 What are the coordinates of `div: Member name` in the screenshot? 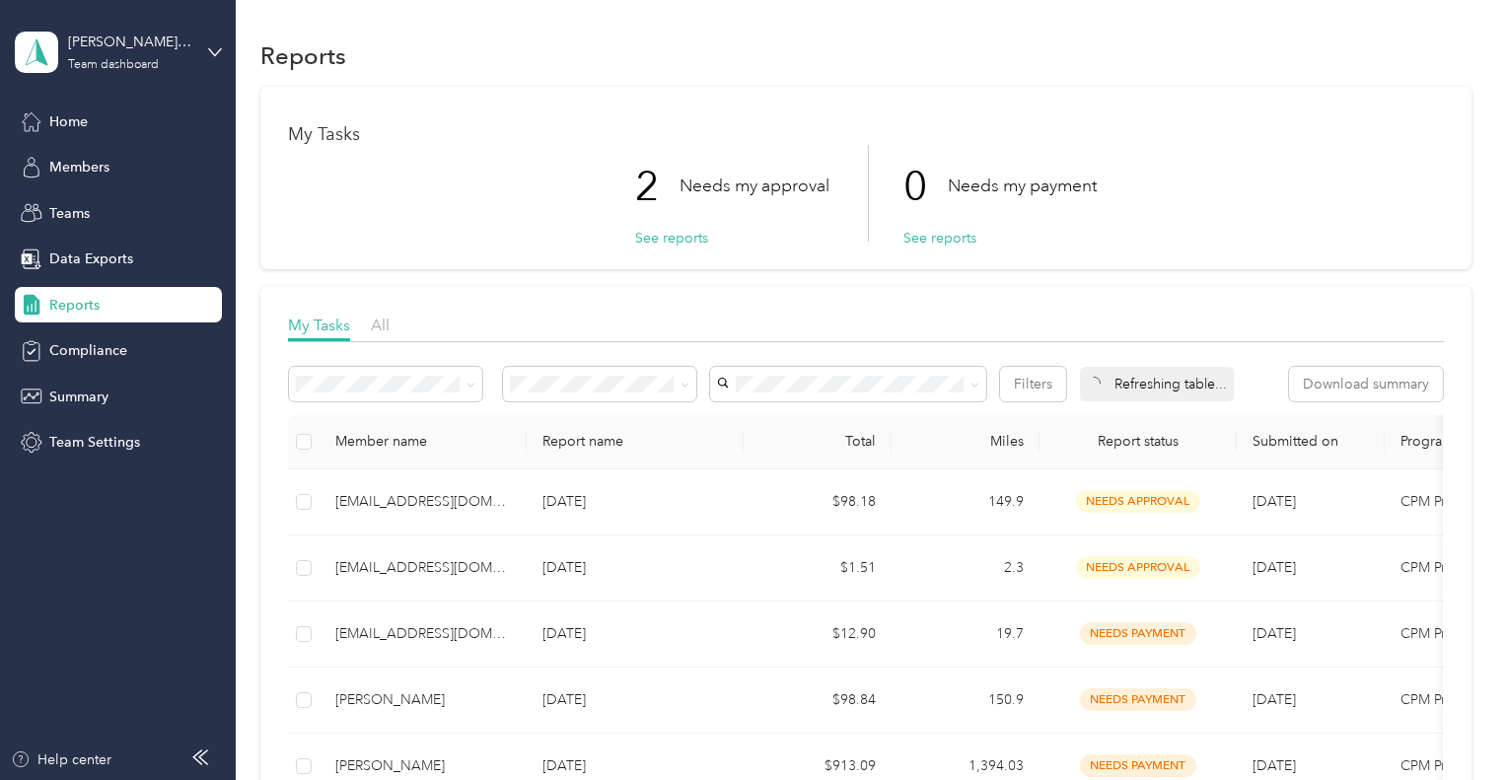 It's located at (423, 441).